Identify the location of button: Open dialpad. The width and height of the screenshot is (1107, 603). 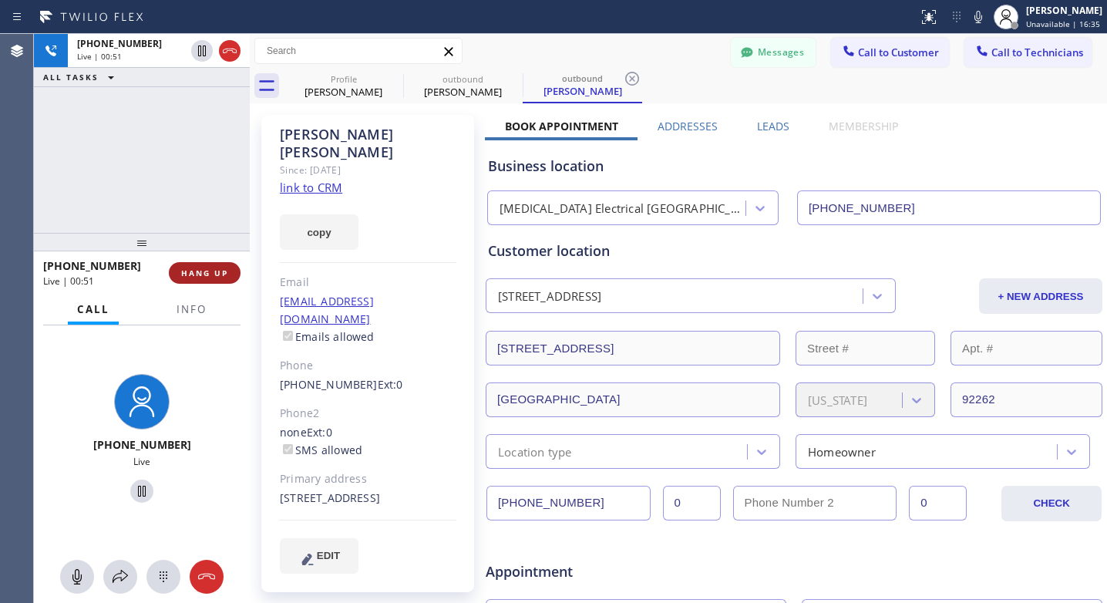
(163, 577).